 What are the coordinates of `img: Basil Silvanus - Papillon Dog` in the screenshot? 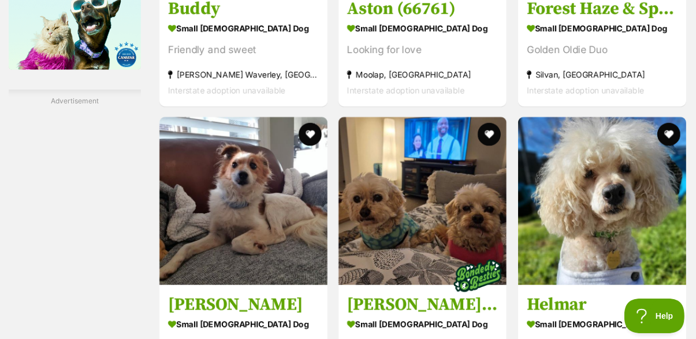 It's located at (243, 201).